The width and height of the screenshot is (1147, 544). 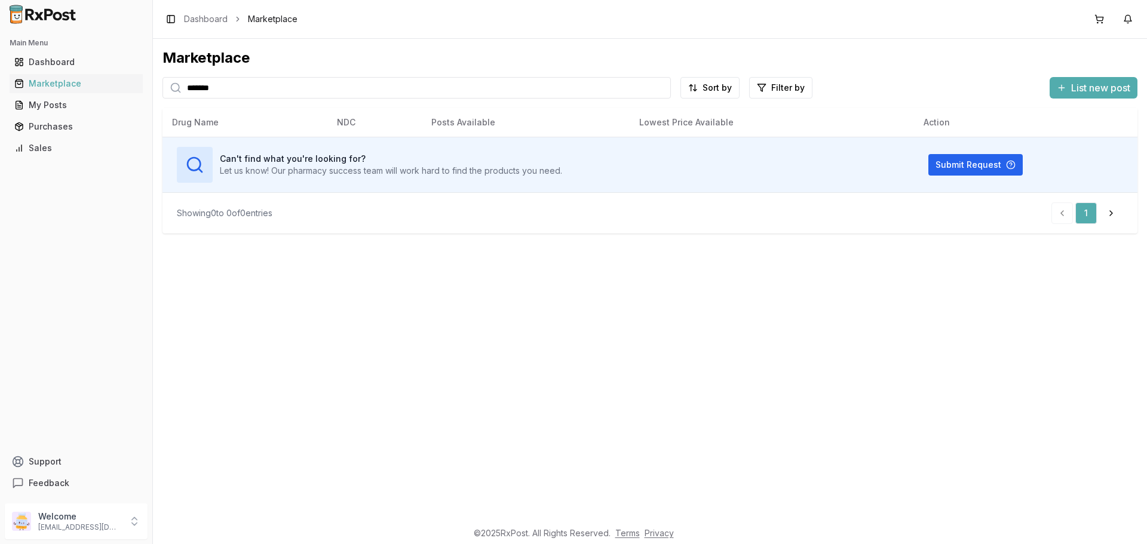 I want to click on nav: pagination, so click(x=1087, y=213).